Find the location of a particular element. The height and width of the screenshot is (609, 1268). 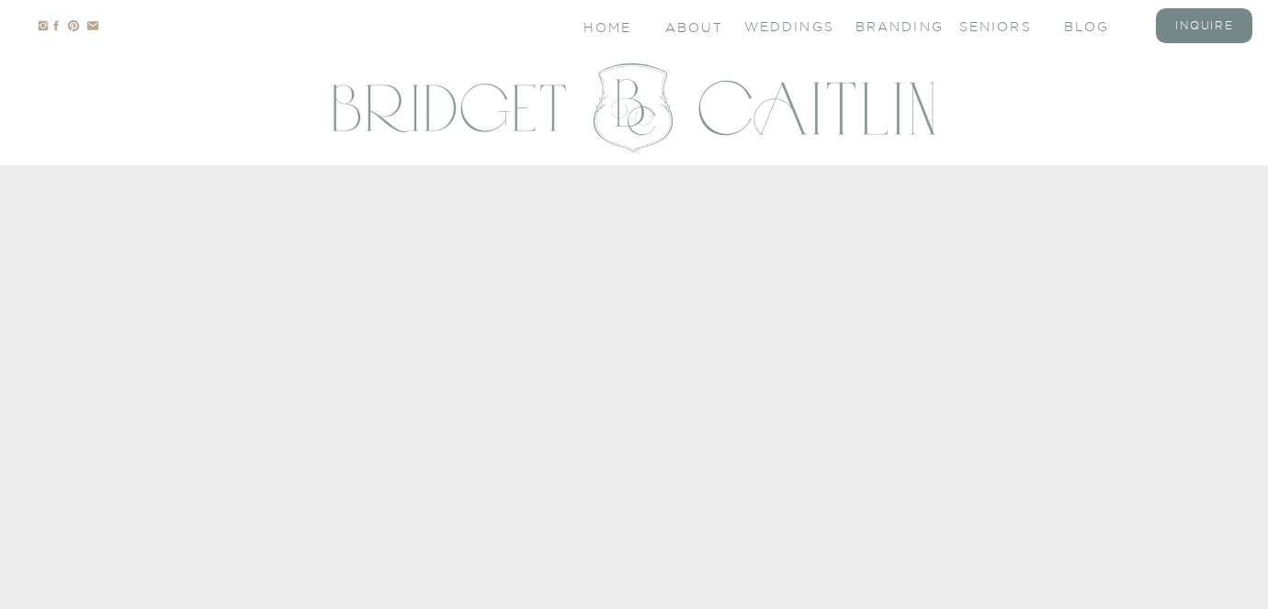

nav: seniors is located at coordinates (996, 25).